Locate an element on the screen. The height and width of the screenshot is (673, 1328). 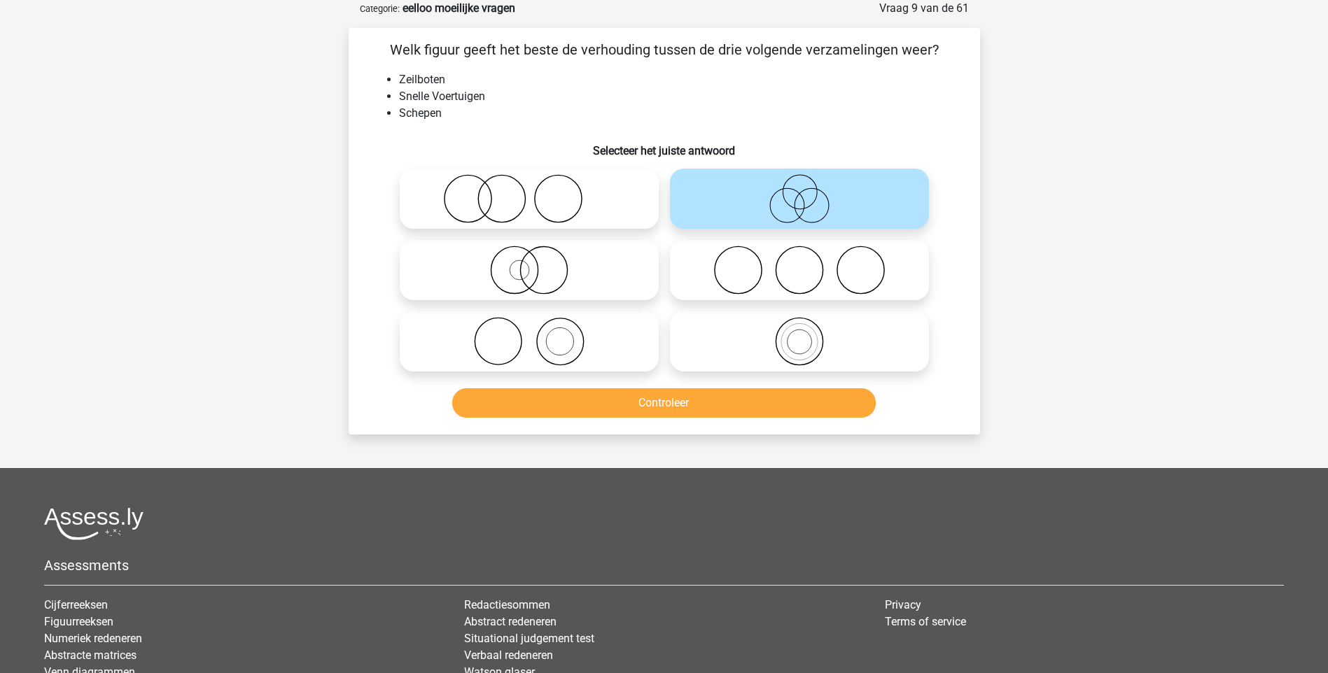
a: Situational judgement test is located at coordinates (529, 638).